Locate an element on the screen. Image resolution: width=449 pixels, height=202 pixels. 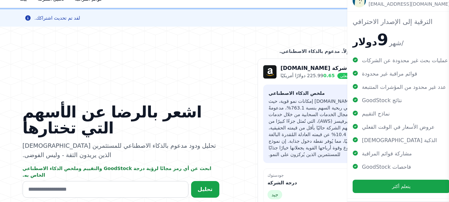
font: عروض الأسعار في الوقت الفعلي is located at coordinates (398, 127).